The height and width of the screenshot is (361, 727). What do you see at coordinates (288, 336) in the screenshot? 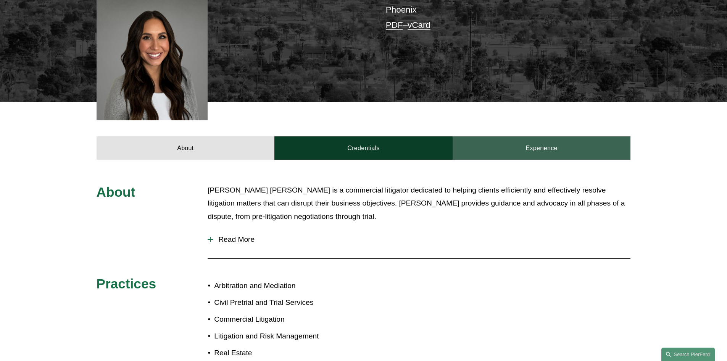
I see `p: Litigation and Risk Management` at bounding box center [288, 336].